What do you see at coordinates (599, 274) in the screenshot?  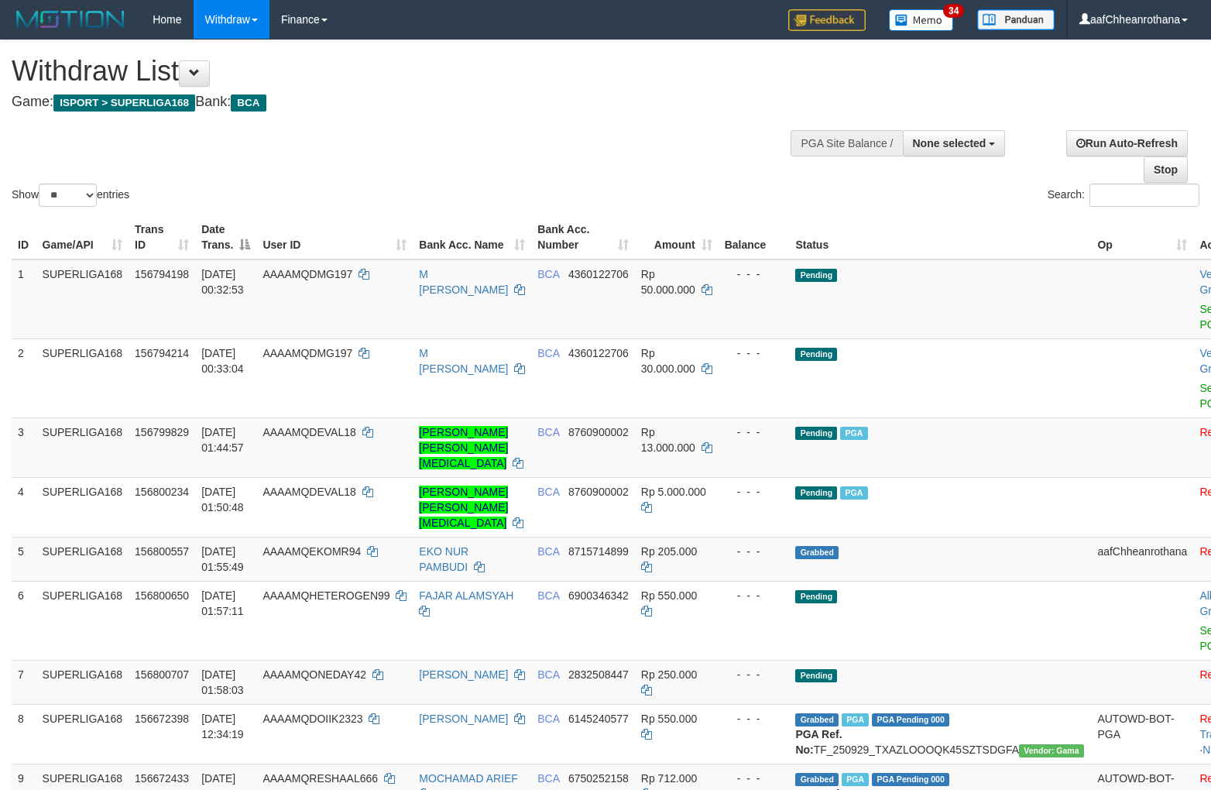 I see `span: Copy 4360122706 to clipboard` at bounding box center [599, 274].